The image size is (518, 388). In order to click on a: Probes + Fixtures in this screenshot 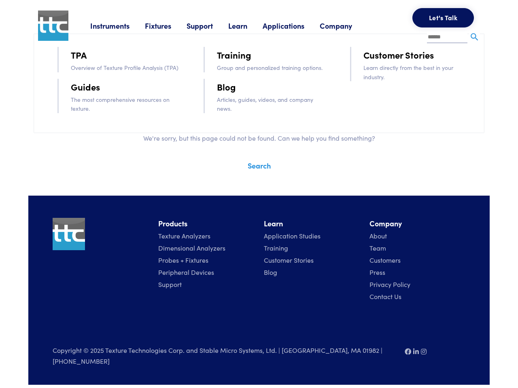, I will do `click(183, 260)`.